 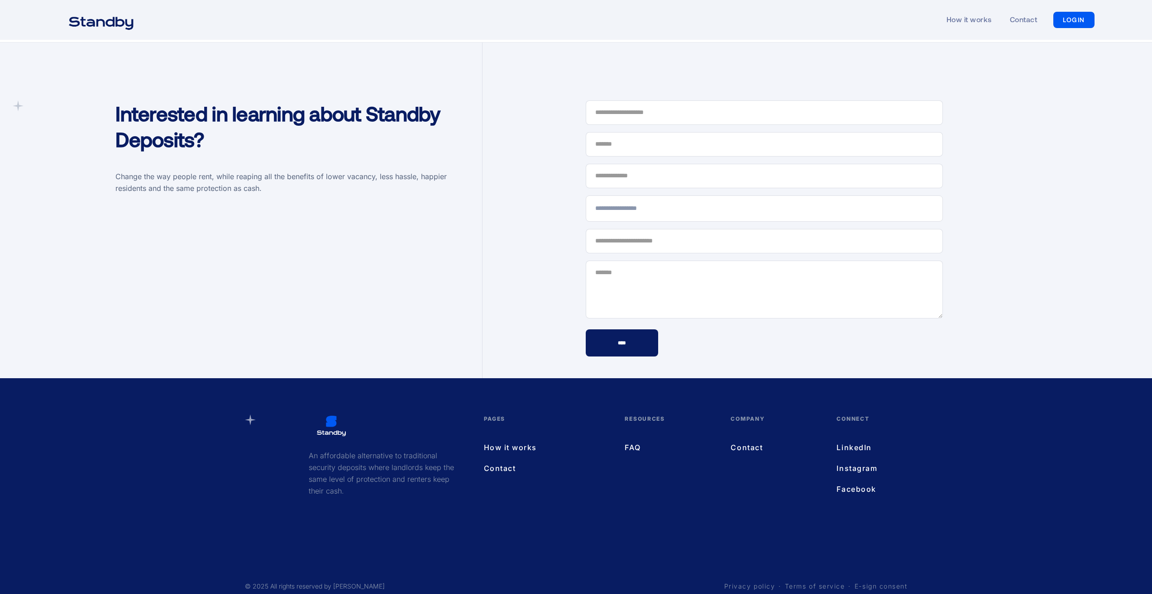 What do you see at coordinates (294, 126) in the screenshot?
I see `h1: Interested in learning about Standby Deposits?` at bounding box center [294, 126].